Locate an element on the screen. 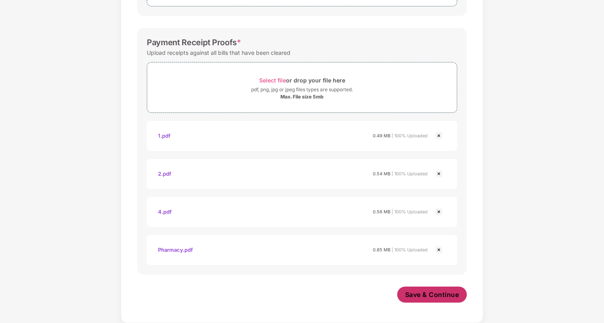 The image size is (604, 323). span: 0.56 MB is located at coordinates (381, 212).